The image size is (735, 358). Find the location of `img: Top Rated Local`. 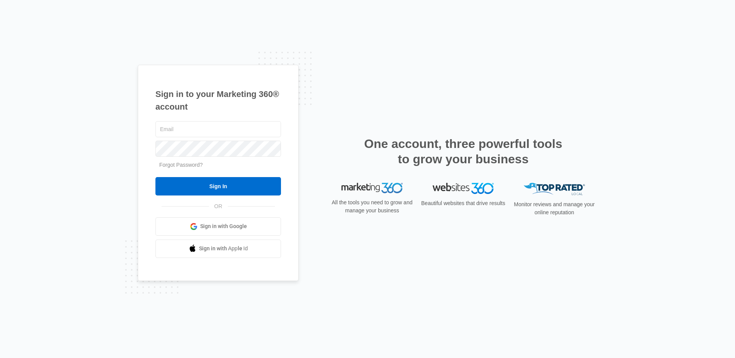

img: Top Rated Local is located at coordinates (555, 189).